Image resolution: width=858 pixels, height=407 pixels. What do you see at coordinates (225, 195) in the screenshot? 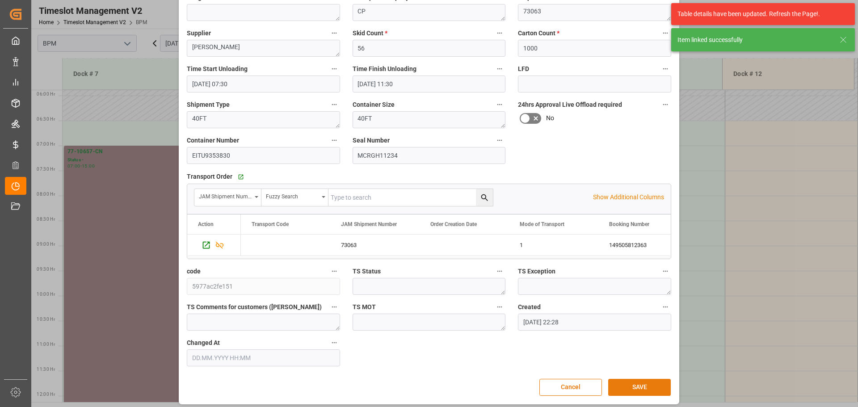
I see `div: JAM Shipment Number` at bounding box center [225, 195].